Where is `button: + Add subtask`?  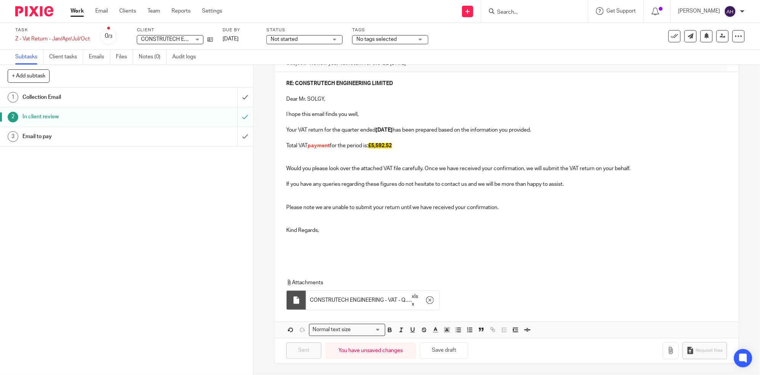 button: + Add subtask is located at coordinates (29, 76).